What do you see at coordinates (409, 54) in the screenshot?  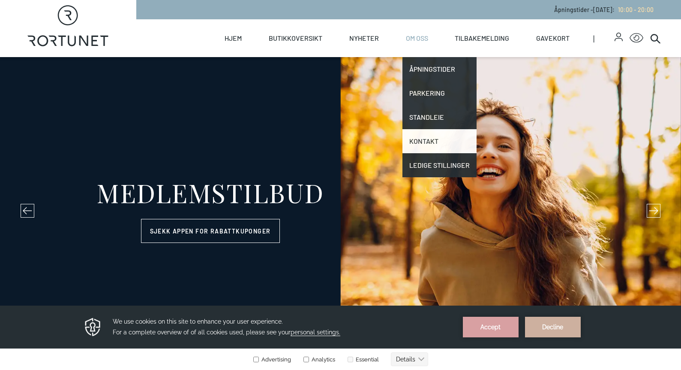 I see `button: Details` at bounding box center [409, 54].